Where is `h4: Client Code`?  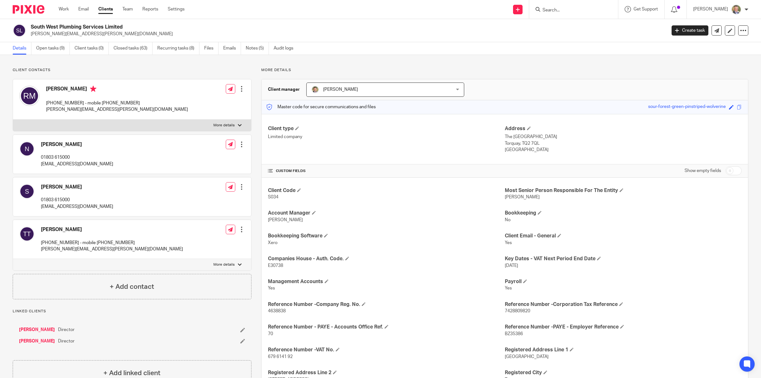
h4: Client Code is located at coordinates (386, 190).